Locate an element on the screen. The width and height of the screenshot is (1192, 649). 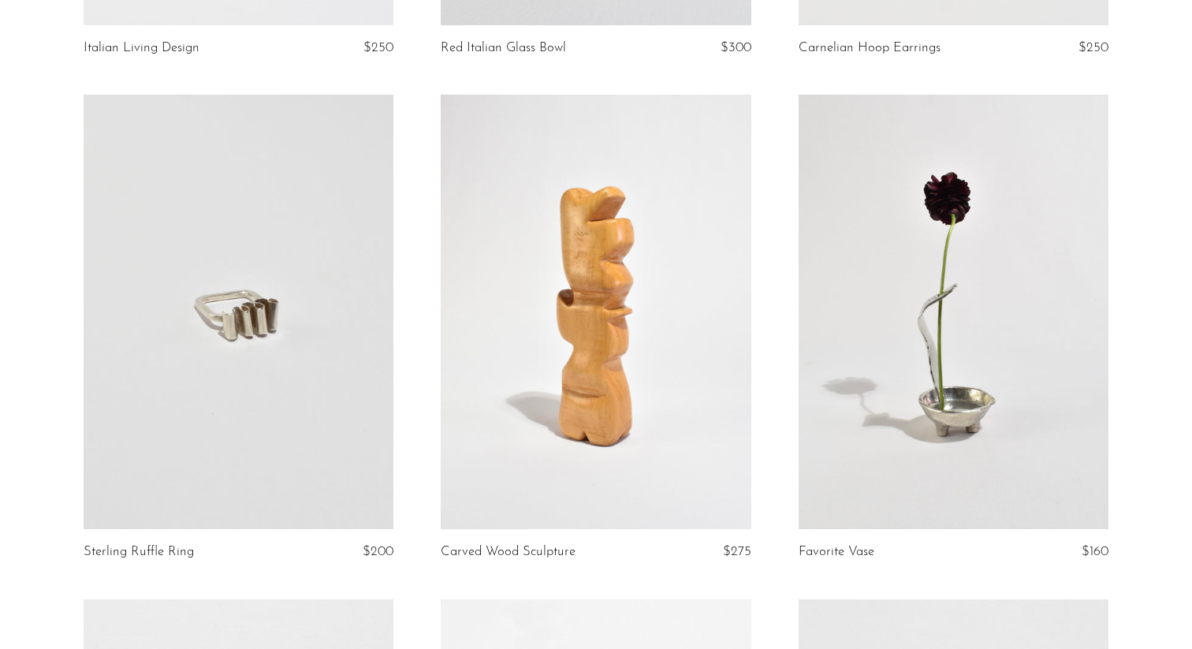
span: $160 is located at coordinates (1095, 551).